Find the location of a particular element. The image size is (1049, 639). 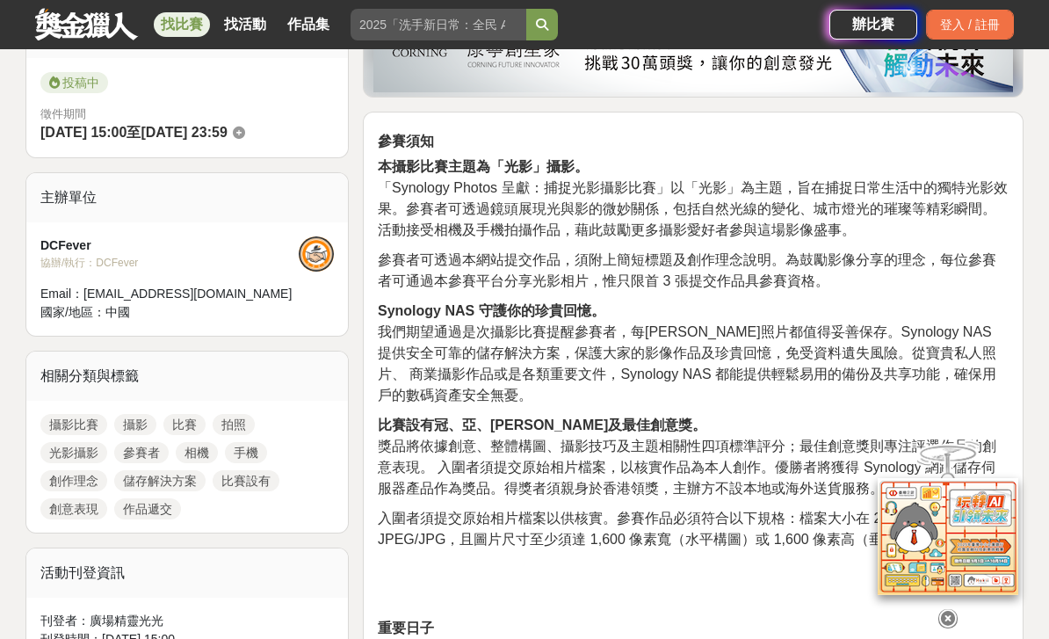

div: 辦比賽 is located at coordinates (873, 25).